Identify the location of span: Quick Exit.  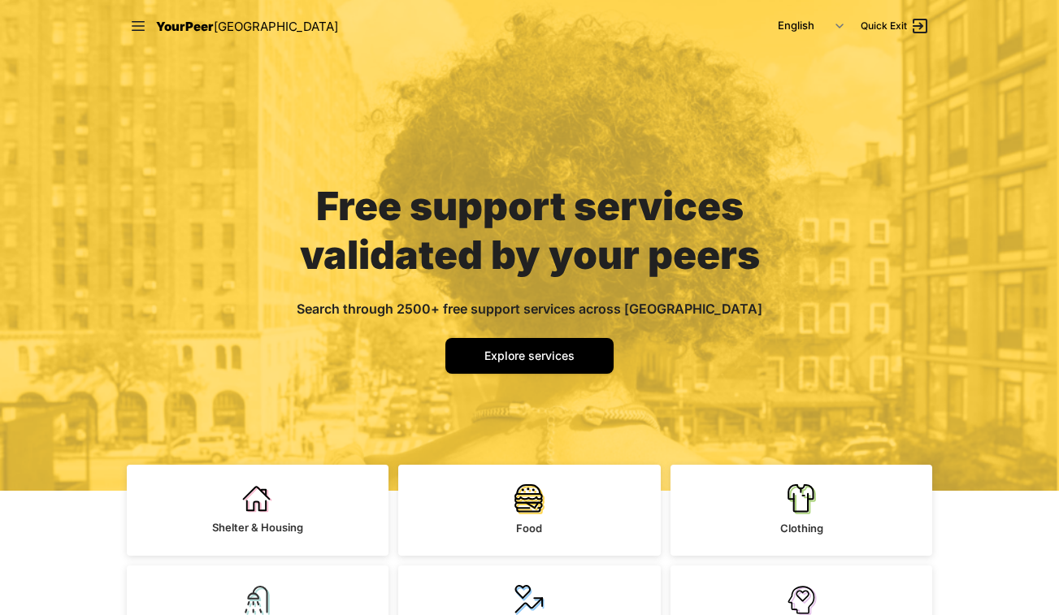
(883, 26).